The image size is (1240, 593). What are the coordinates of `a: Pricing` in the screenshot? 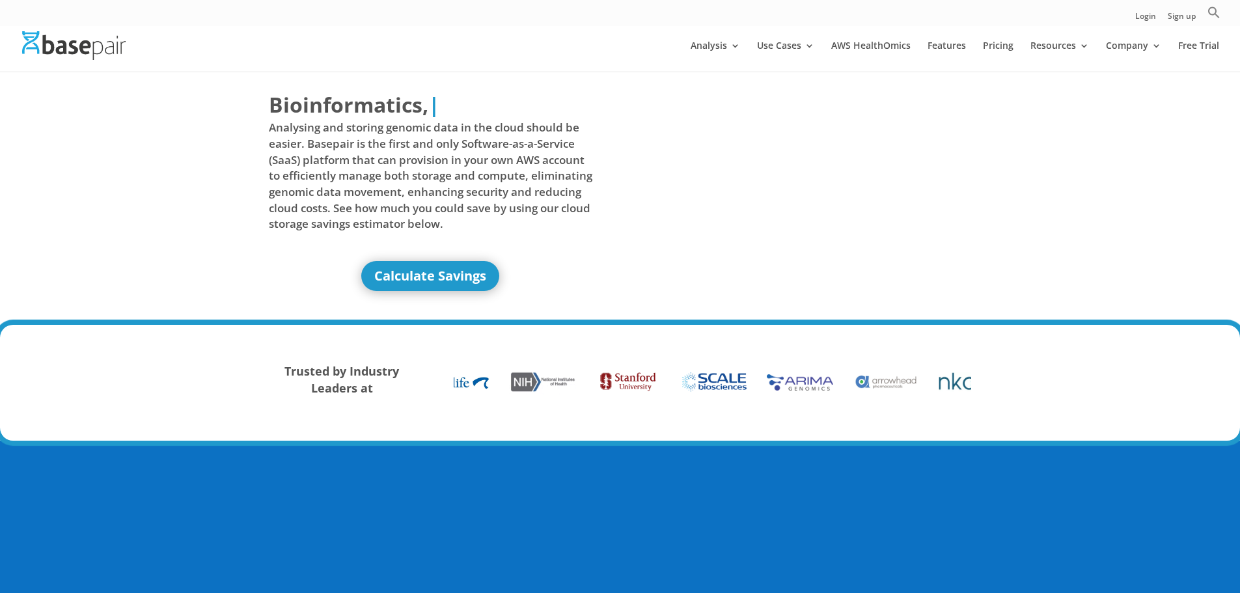 It's located at (997, 56).